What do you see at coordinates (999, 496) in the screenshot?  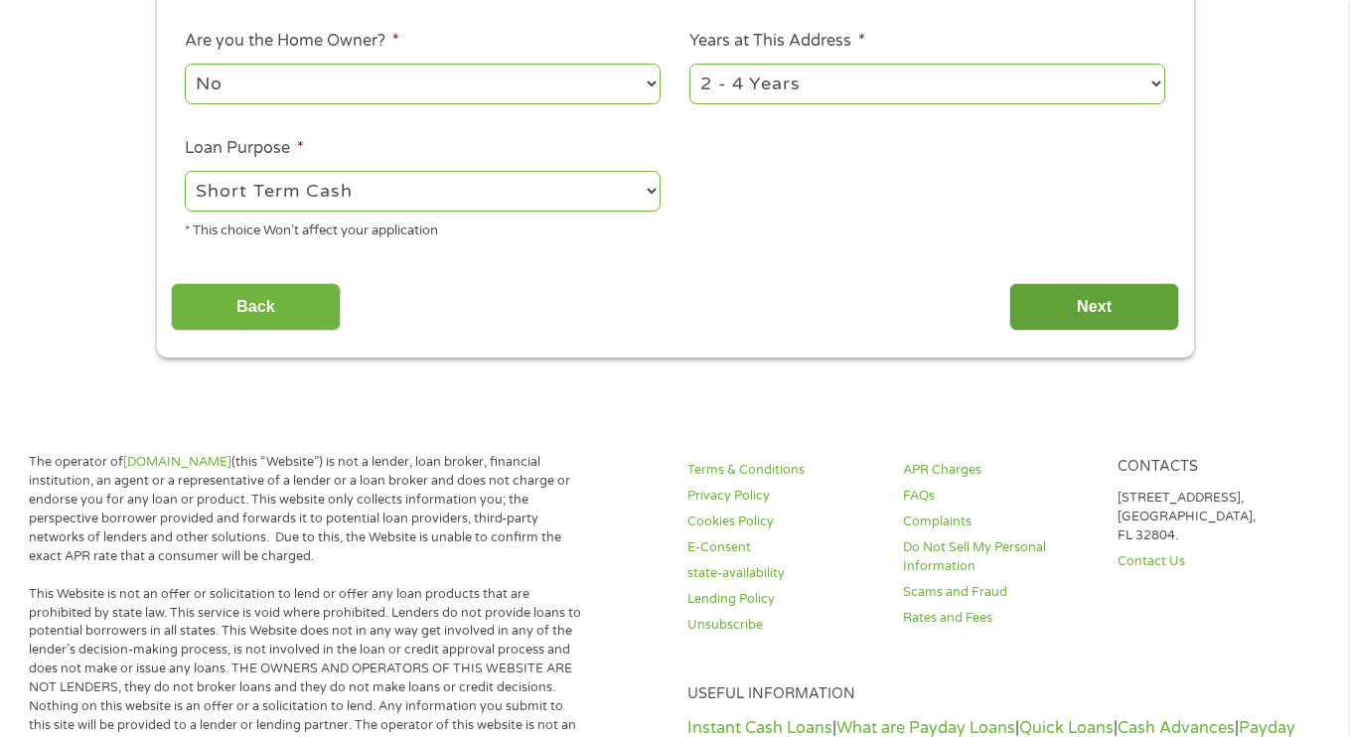 I see `a: FAQs` at bounding box center [999, 496].